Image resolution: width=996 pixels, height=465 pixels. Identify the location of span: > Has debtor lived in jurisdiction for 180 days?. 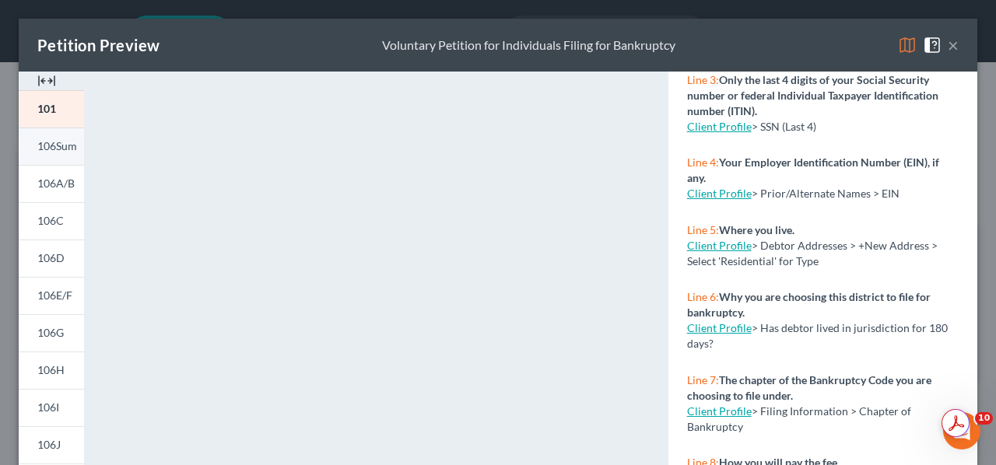
(817, 335).